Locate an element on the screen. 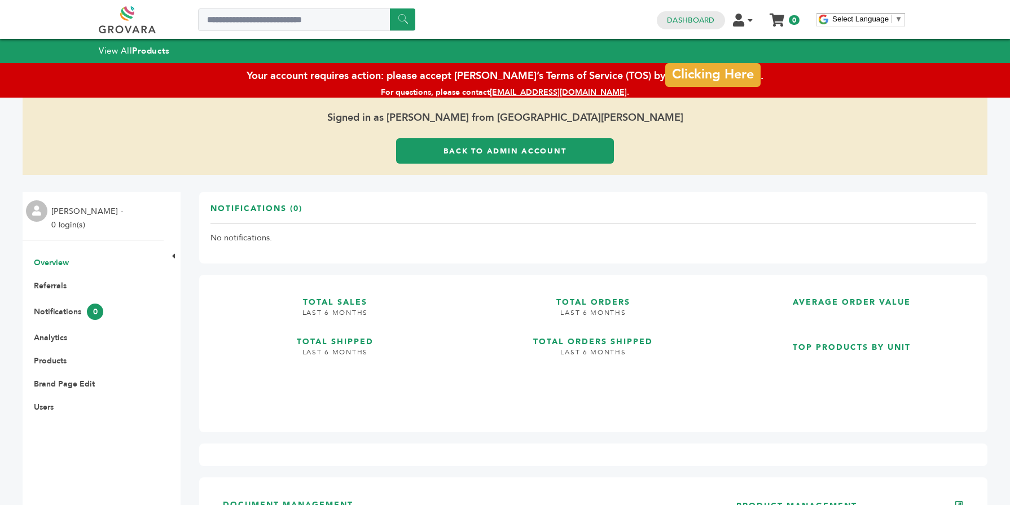 Image resolution: width=1010 pixels, height=505 pixels. img: profile.png is located at coordinates (37, 211).